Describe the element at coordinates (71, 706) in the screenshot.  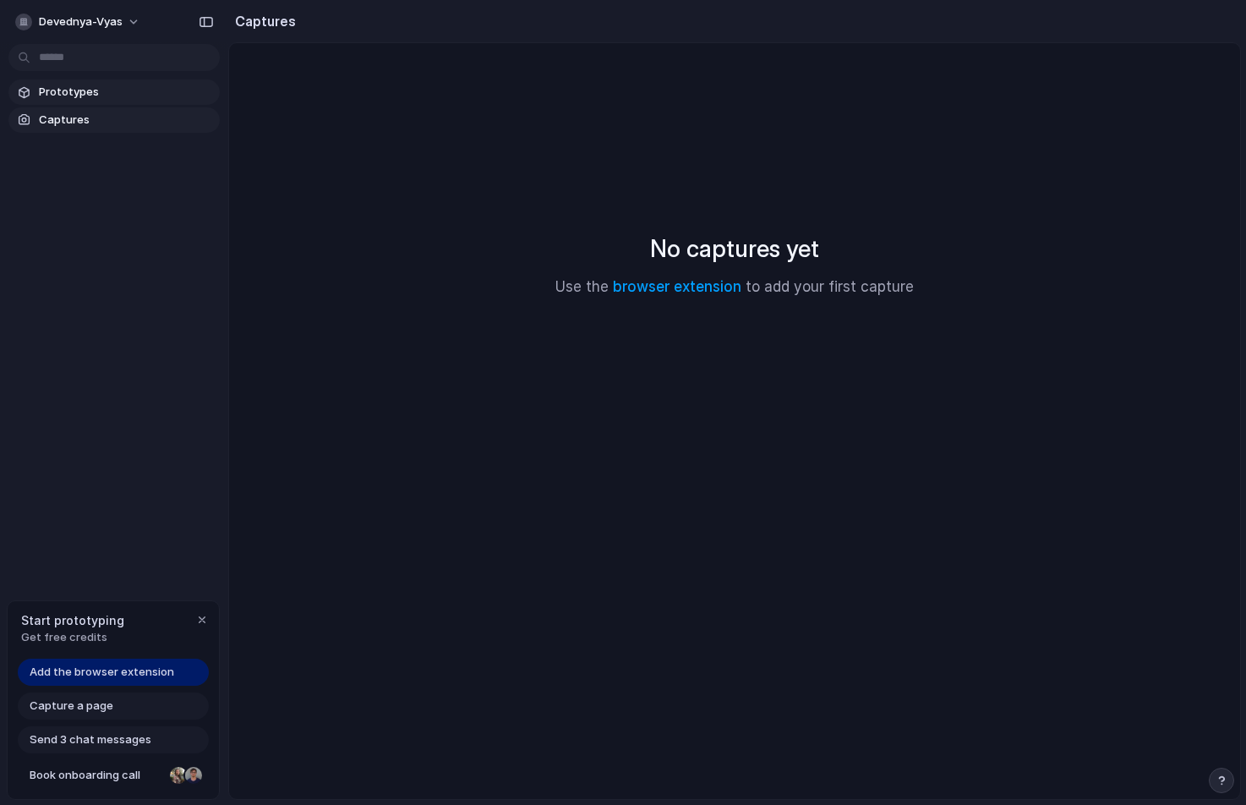
I see `span: Capture a page` at that location.